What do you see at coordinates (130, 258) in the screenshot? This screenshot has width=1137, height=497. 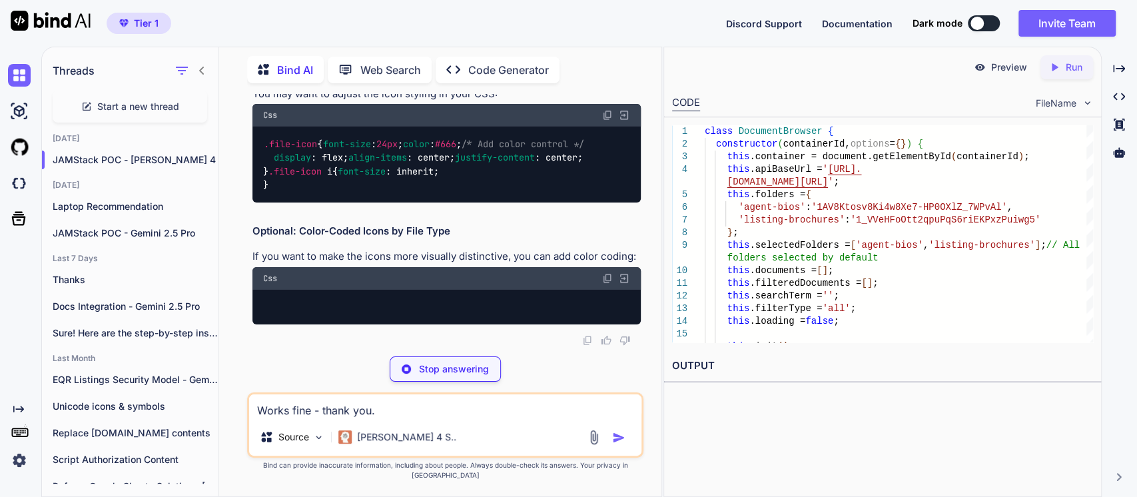 I see `h2: Last 7 Days` at bounding box center [130, 258].